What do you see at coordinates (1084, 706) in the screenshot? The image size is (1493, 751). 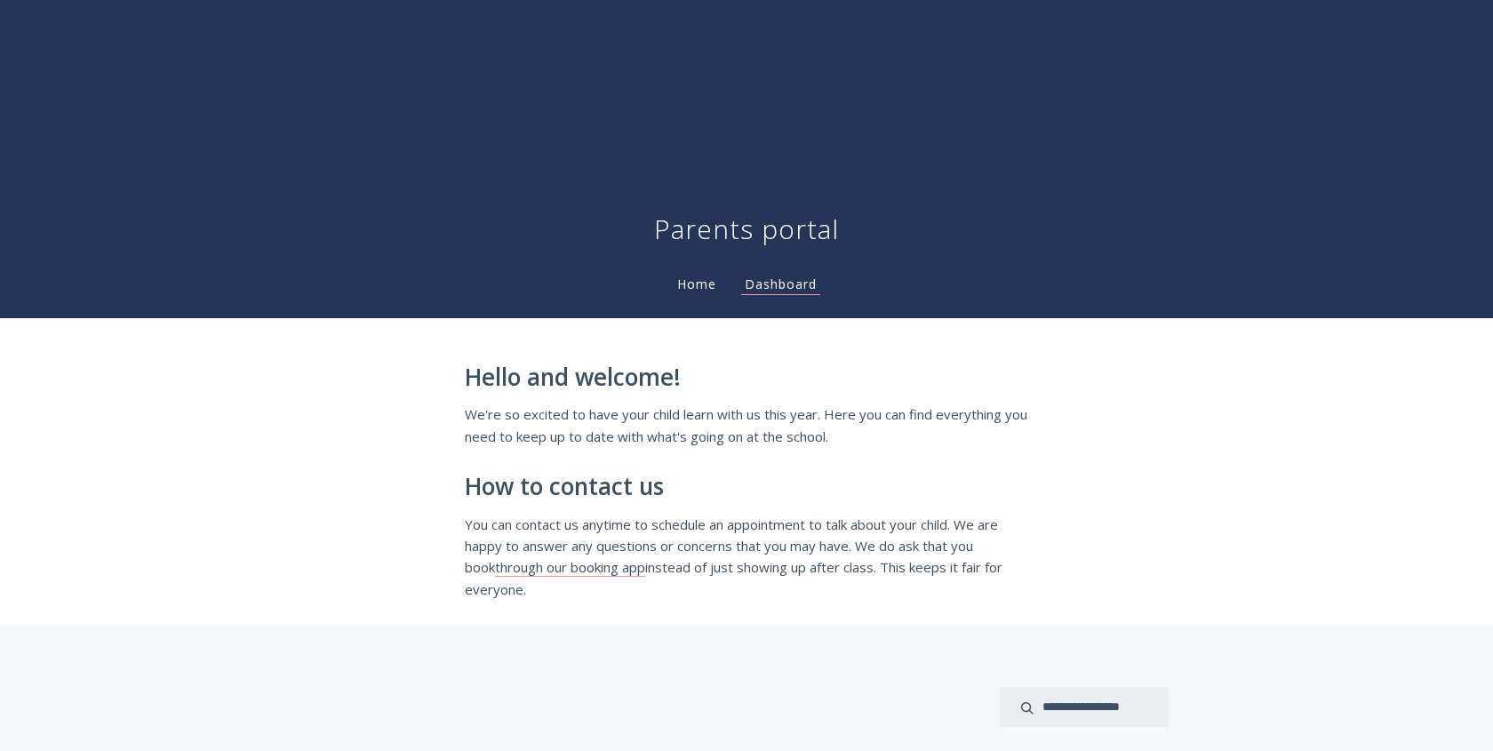 I see `input: search input` at bounding box center [1084, 706].